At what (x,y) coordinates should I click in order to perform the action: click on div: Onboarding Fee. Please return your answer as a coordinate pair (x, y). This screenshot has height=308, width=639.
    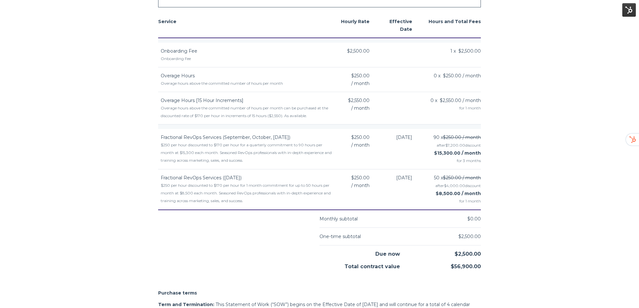
    Looking at the image, I should click on (247, 59).